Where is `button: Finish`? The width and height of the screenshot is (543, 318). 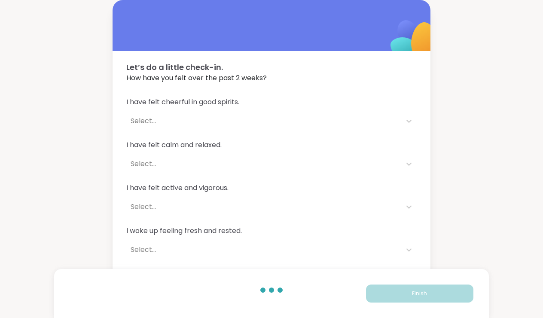
button: Finish is located at coordinates (420, 294).